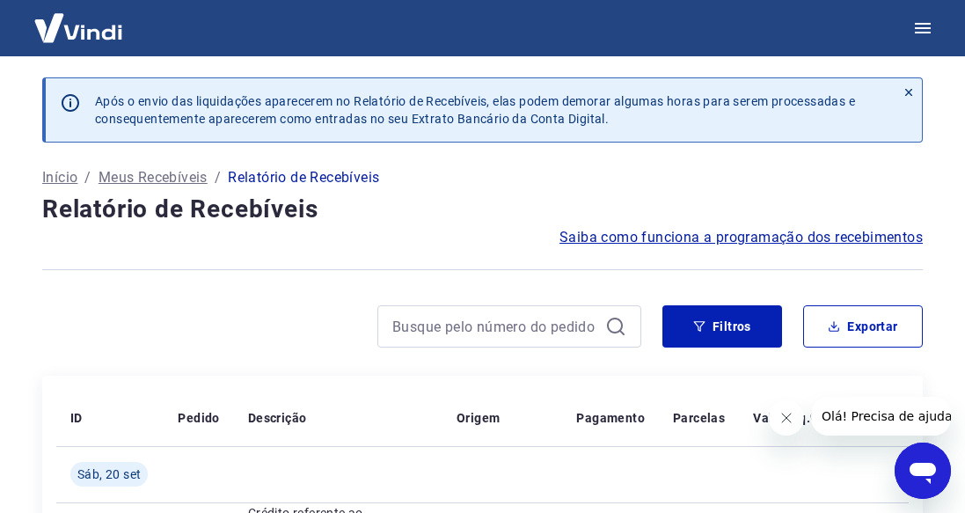 The image size is (965, 513). What do you see at coordinates (478, 418) in the screenshot?
I see `p: Origem` at bounding box center [478, 418].